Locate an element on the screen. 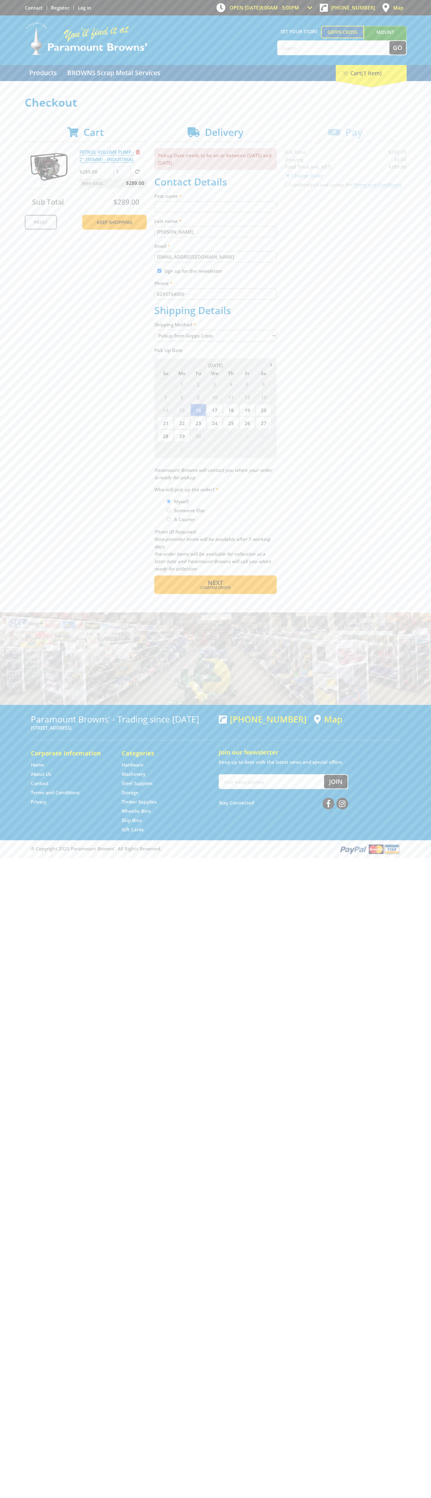  label: Who will pick up the order? is located at coordinates (215, 489).